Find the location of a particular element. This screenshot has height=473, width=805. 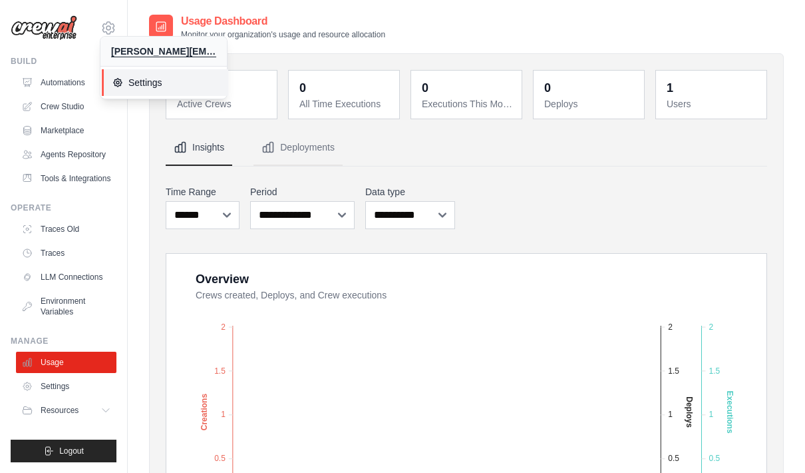

dt: Active Crews is located at coordinates (223, 104).